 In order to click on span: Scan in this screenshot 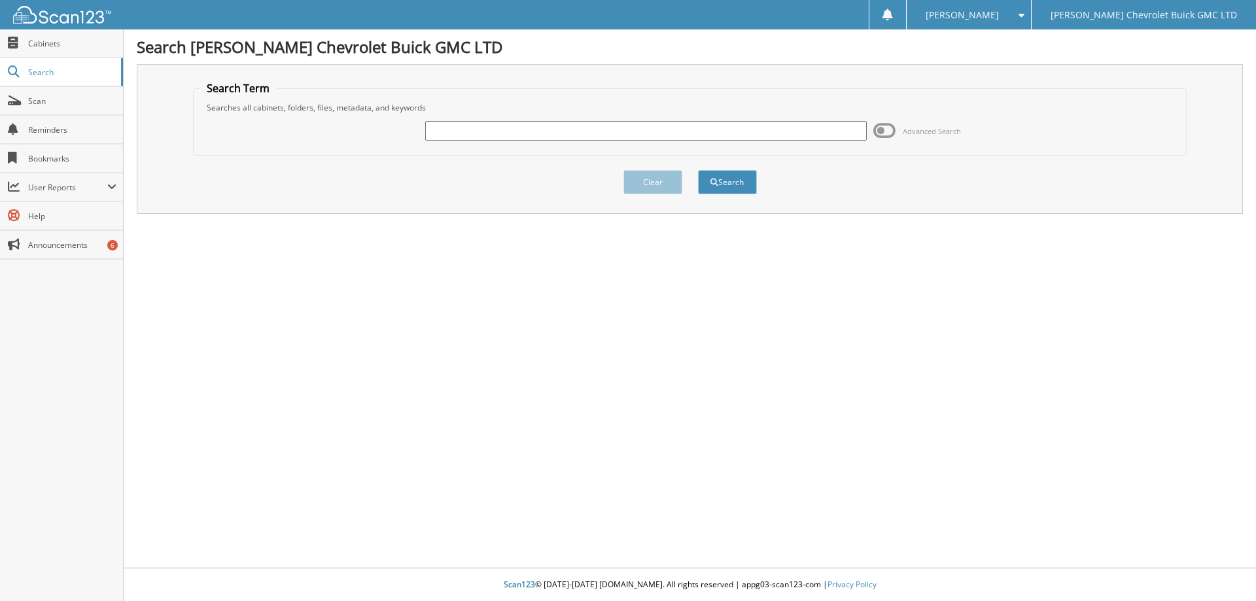, I will do `click(72, 101)`.